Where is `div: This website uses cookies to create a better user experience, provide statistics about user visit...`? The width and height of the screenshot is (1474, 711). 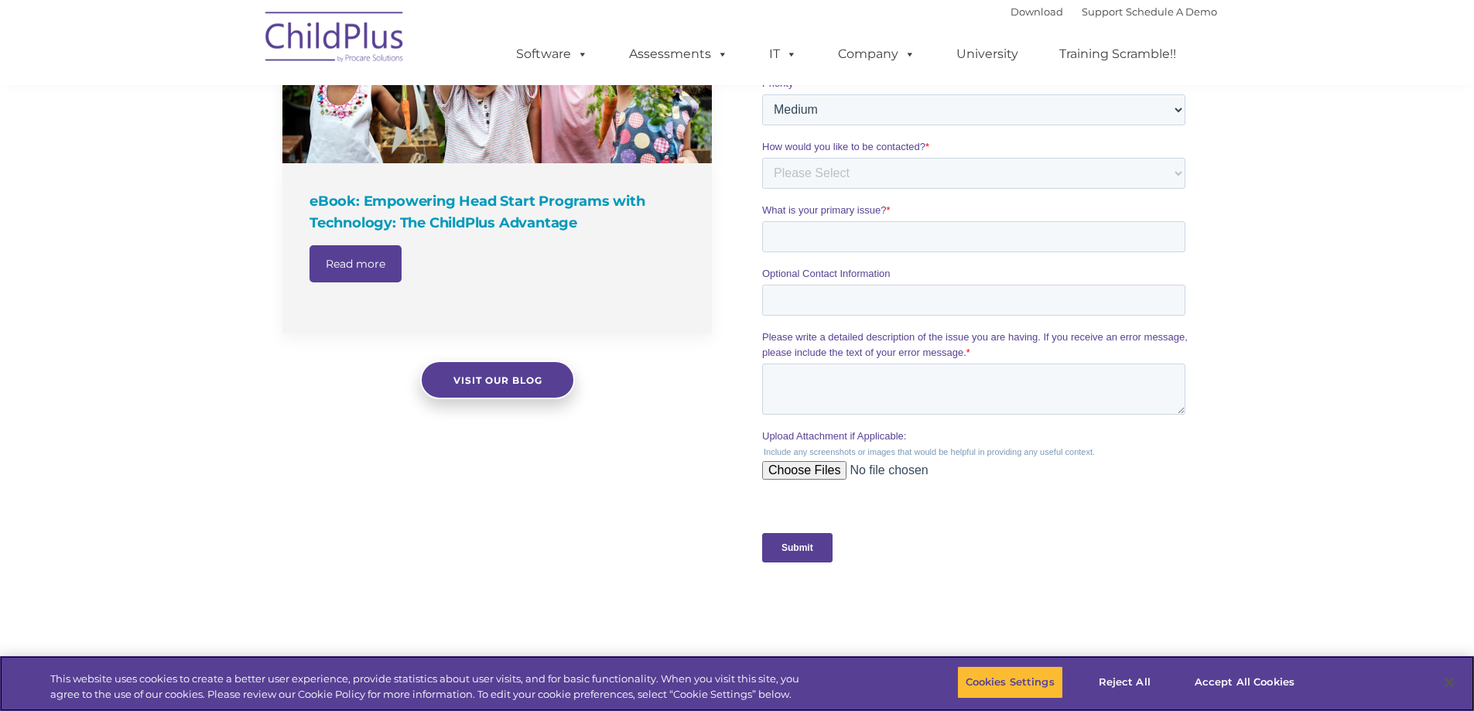
div: This website uses cookies to create a better user experience, provide statistics about user visit... is located at coordinates (430, 687).